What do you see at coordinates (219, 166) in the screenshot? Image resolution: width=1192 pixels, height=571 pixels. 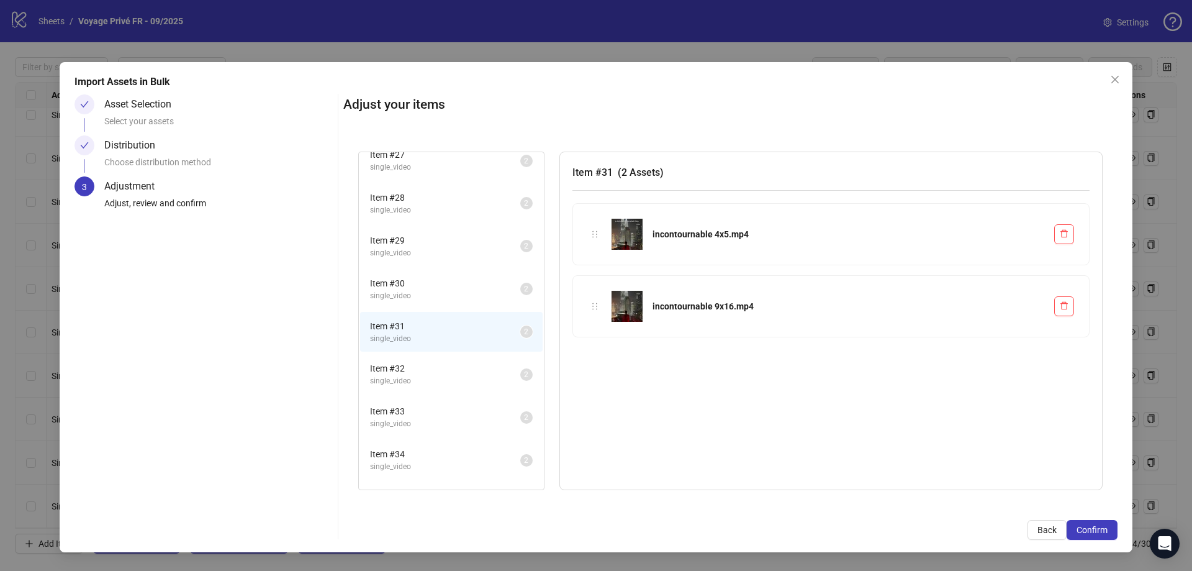 I see `div: Choose distribution method` at bounding box center [219, 166].